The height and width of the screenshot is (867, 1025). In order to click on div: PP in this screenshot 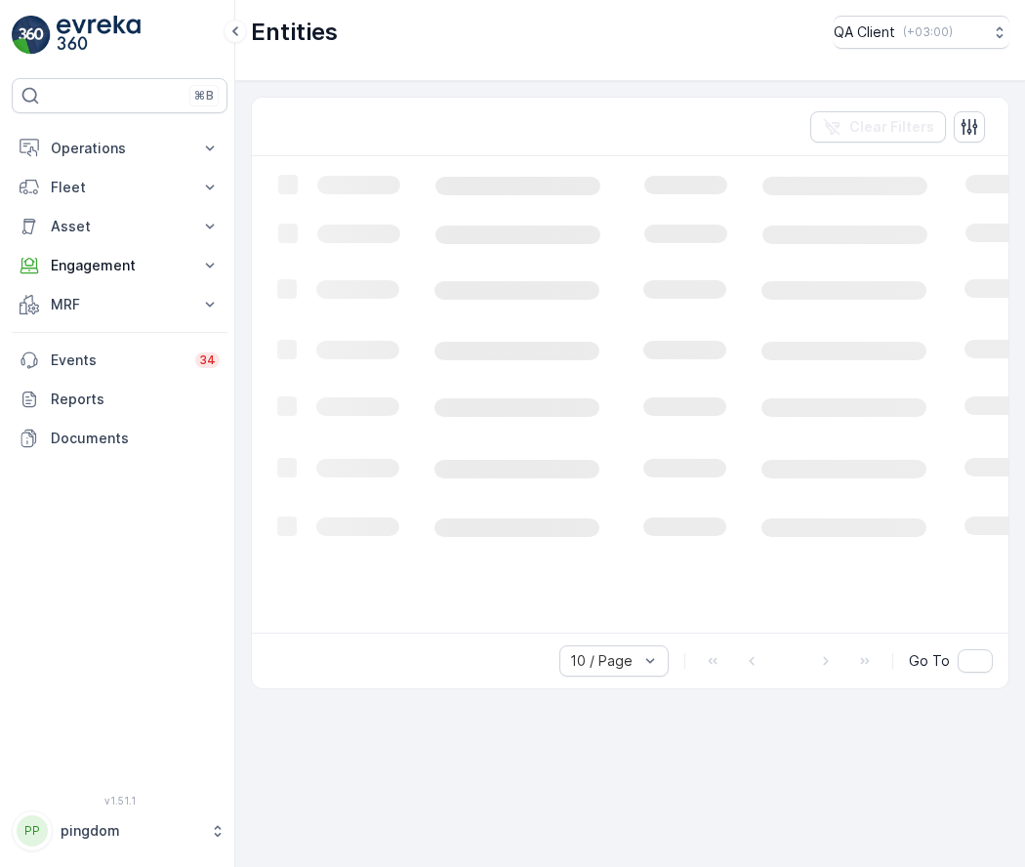, I will do `click(32, 831)`.